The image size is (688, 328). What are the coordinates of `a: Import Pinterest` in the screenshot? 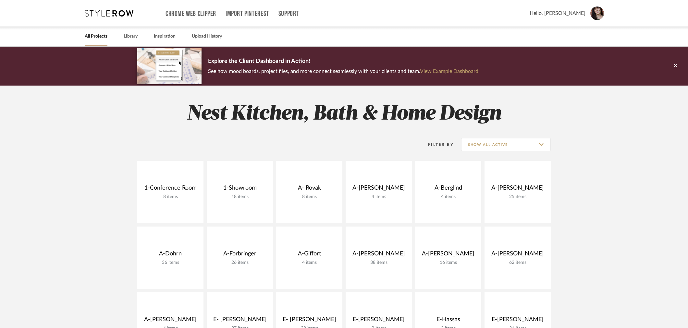 It's located at (247, 14).